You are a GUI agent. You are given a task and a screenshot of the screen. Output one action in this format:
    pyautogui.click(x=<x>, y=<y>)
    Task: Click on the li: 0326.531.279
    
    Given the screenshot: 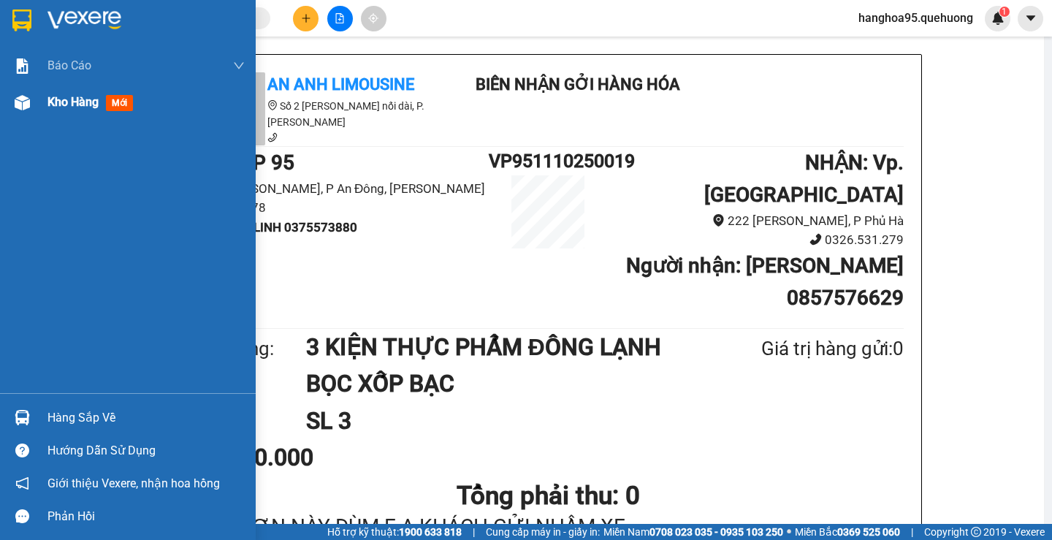 What is the action you would take?
    pyautogui.click(x=756, y=240)
    